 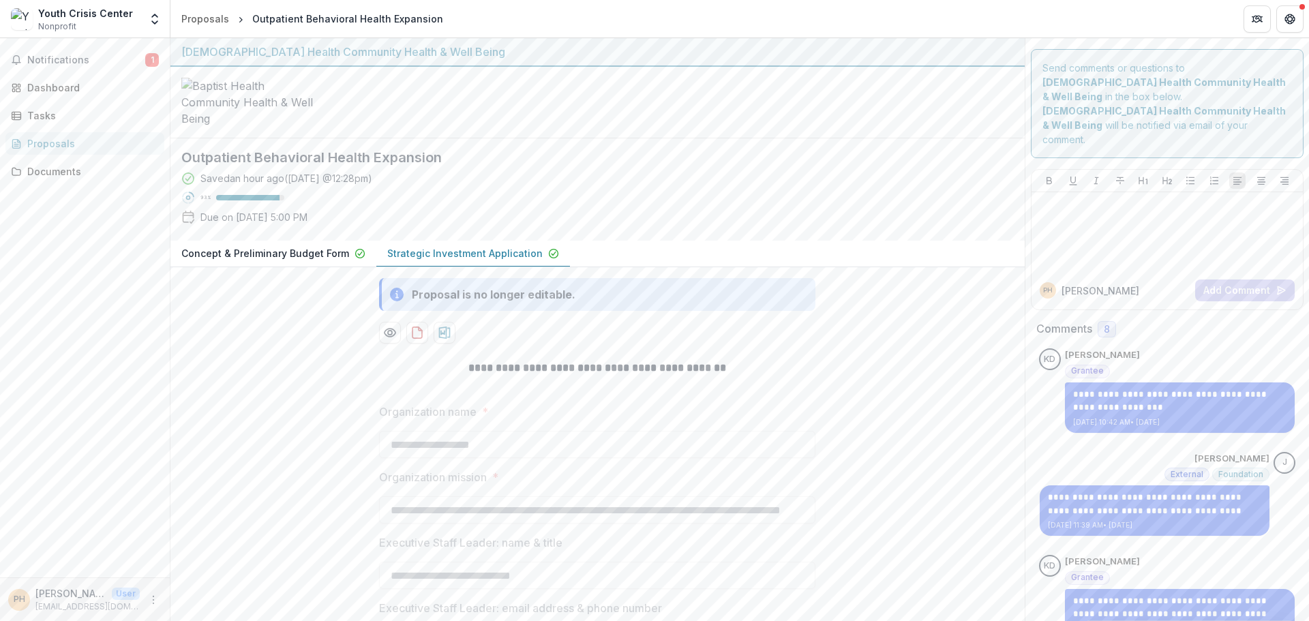 I want to click on button: Get Help, so click(x=1290, y=19).